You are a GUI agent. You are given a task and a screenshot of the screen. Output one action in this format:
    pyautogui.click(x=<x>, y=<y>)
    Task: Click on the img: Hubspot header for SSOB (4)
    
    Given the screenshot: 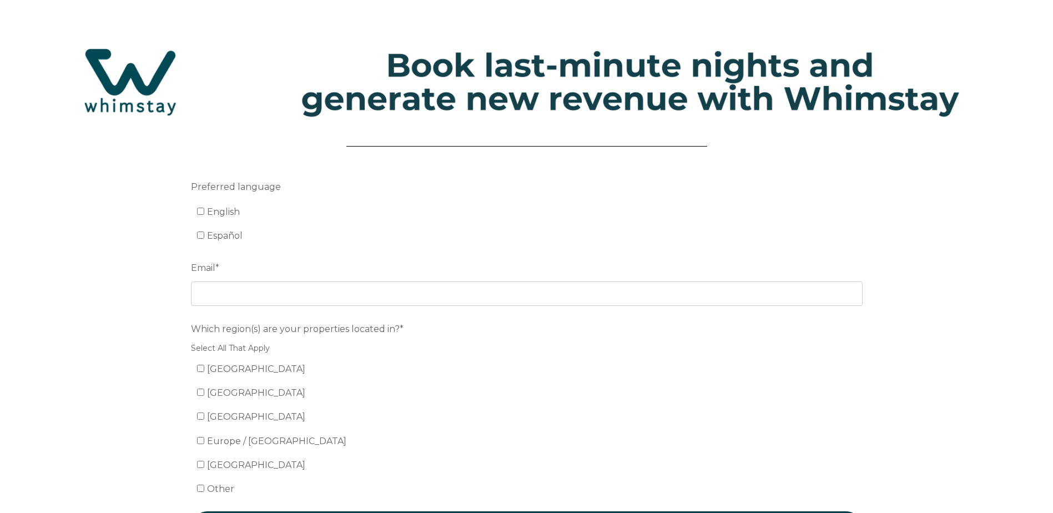 What is the action you would take?
    pyautogui.click(x=526, y=82)
    